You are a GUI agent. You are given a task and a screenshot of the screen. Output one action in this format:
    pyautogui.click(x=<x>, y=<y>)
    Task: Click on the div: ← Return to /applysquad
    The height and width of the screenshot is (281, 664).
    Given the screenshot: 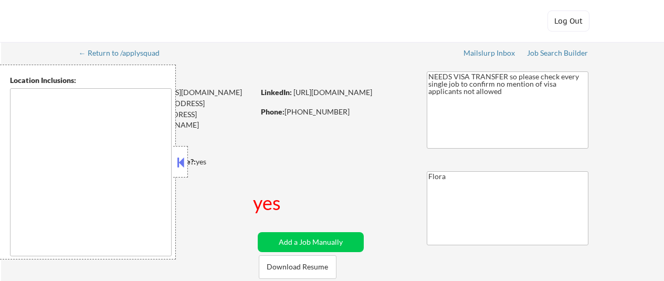 What is the action you would take?
    pyautogui.click(x=124, y=53)
    